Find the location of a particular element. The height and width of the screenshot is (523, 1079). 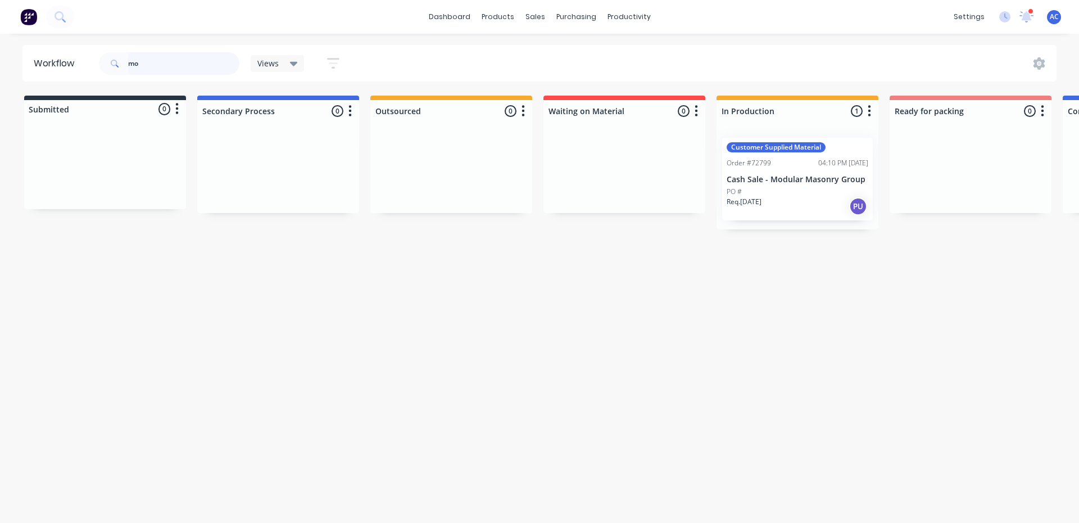

div: PU is located at coordinates (858, 206).